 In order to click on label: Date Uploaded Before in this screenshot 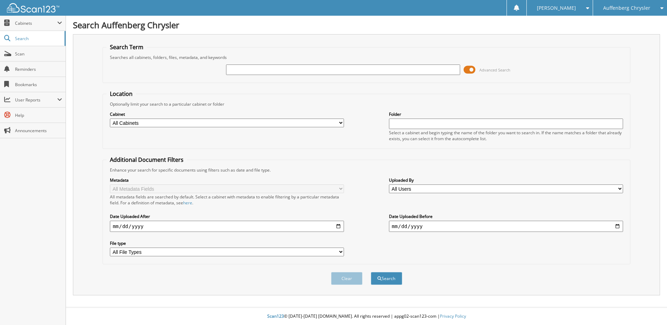, I will do `click(506, 216)`.